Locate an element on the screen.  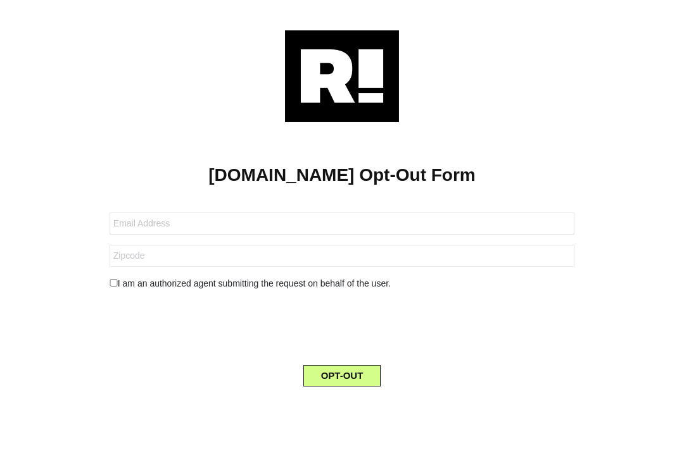
input: Zipcode is located at coordinates (342, 256).